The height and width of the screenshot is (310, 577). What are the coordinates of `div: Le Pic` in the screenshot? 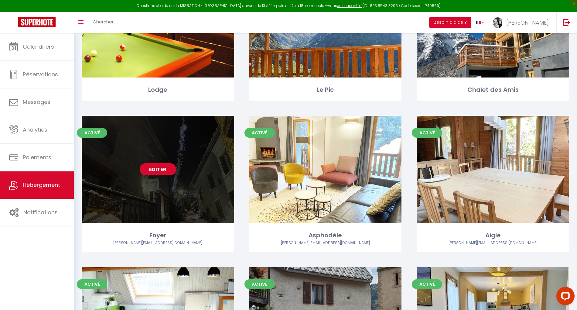 It's located at (326, 90).